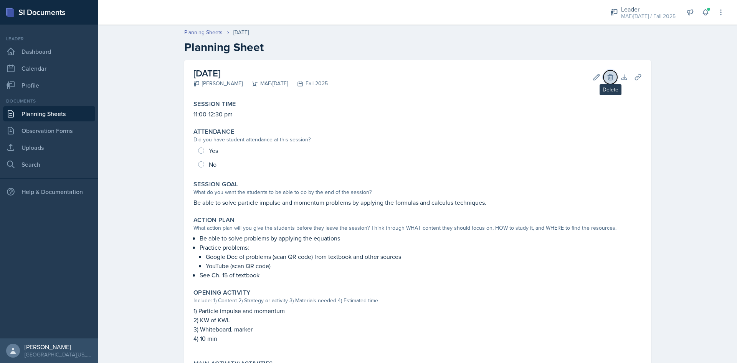 This screenshot has height=363, width=737. I want to click on a: Search, so click(49, 164).